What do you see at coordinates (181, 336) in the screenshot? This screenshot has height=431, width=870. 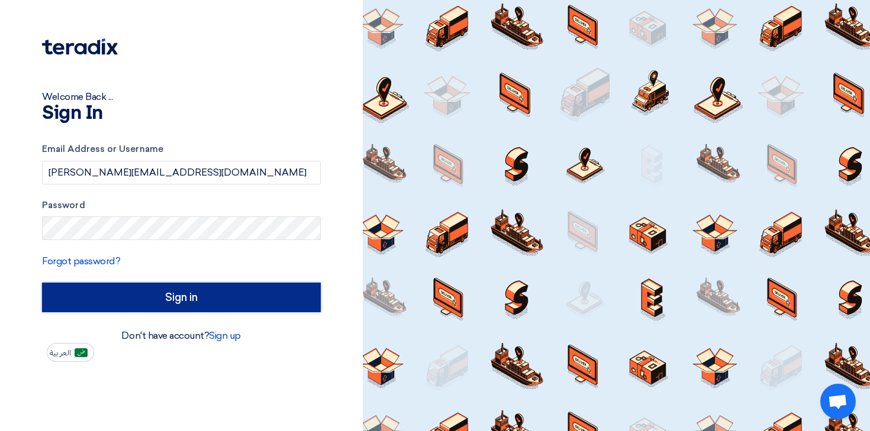 I see `div: Don't have account?` at bounding box center [181, 336].